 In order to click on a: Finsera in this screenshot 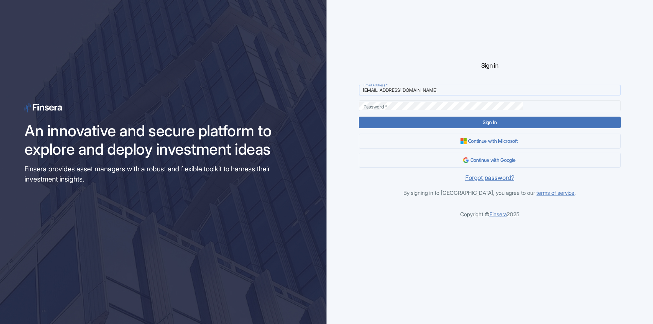, I will do `click(498, 214)`.